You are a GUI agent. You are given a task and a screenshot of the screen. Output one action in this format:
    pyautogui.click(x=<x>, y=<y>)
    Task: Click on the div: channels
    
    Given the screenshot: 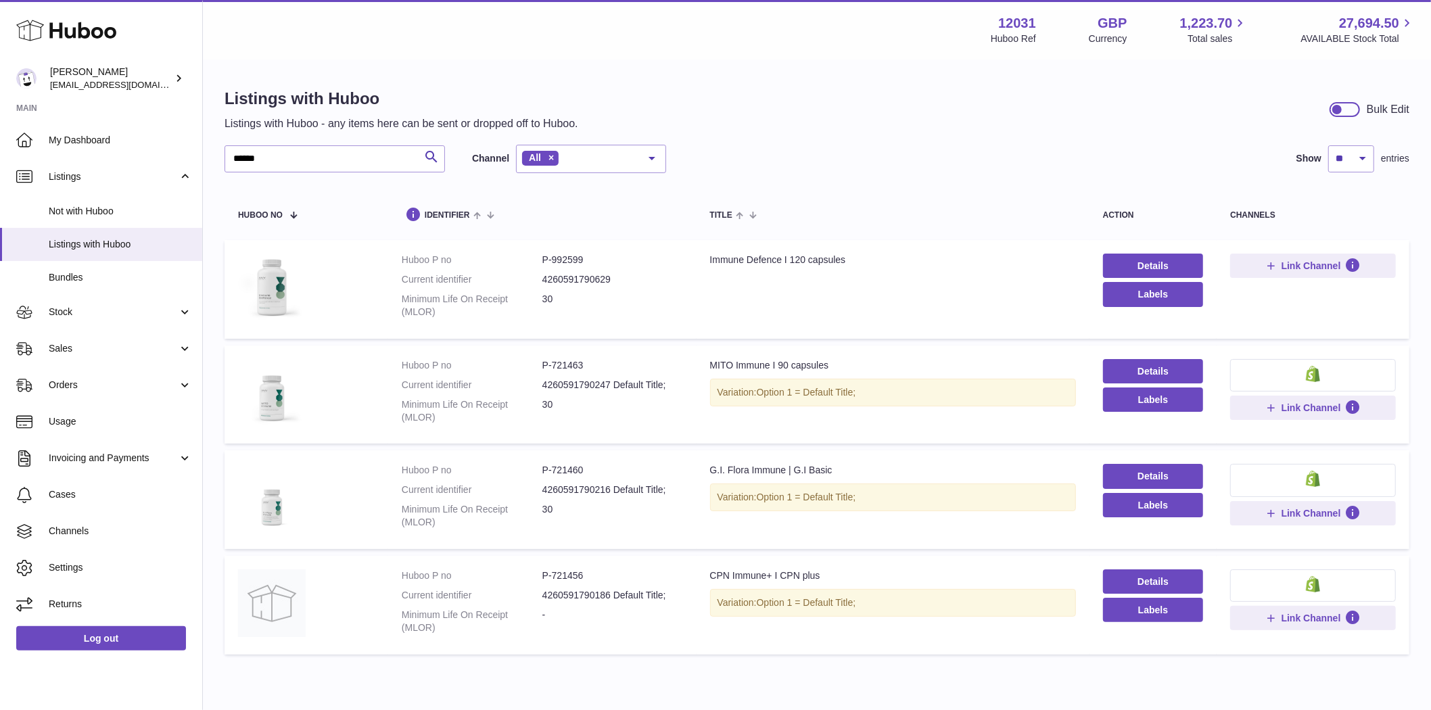 What is the action you would take?
    pyautogui.click(x=1313, y=215)
    